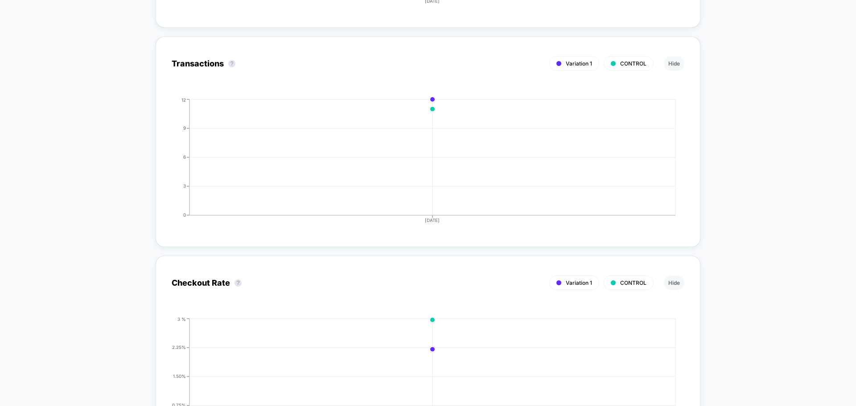 This screenshot has height=406, width=856. I want to click on tspan: 1.50%, so click(179, 376).